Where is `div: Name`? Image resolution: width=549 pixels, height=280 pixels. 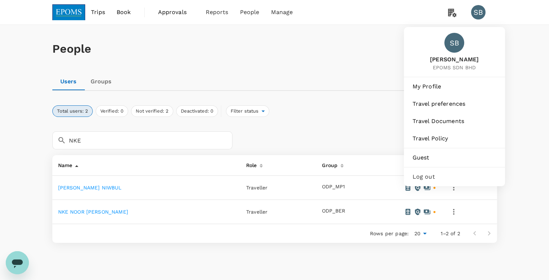 div: Name is located at coordinates (64, 164).